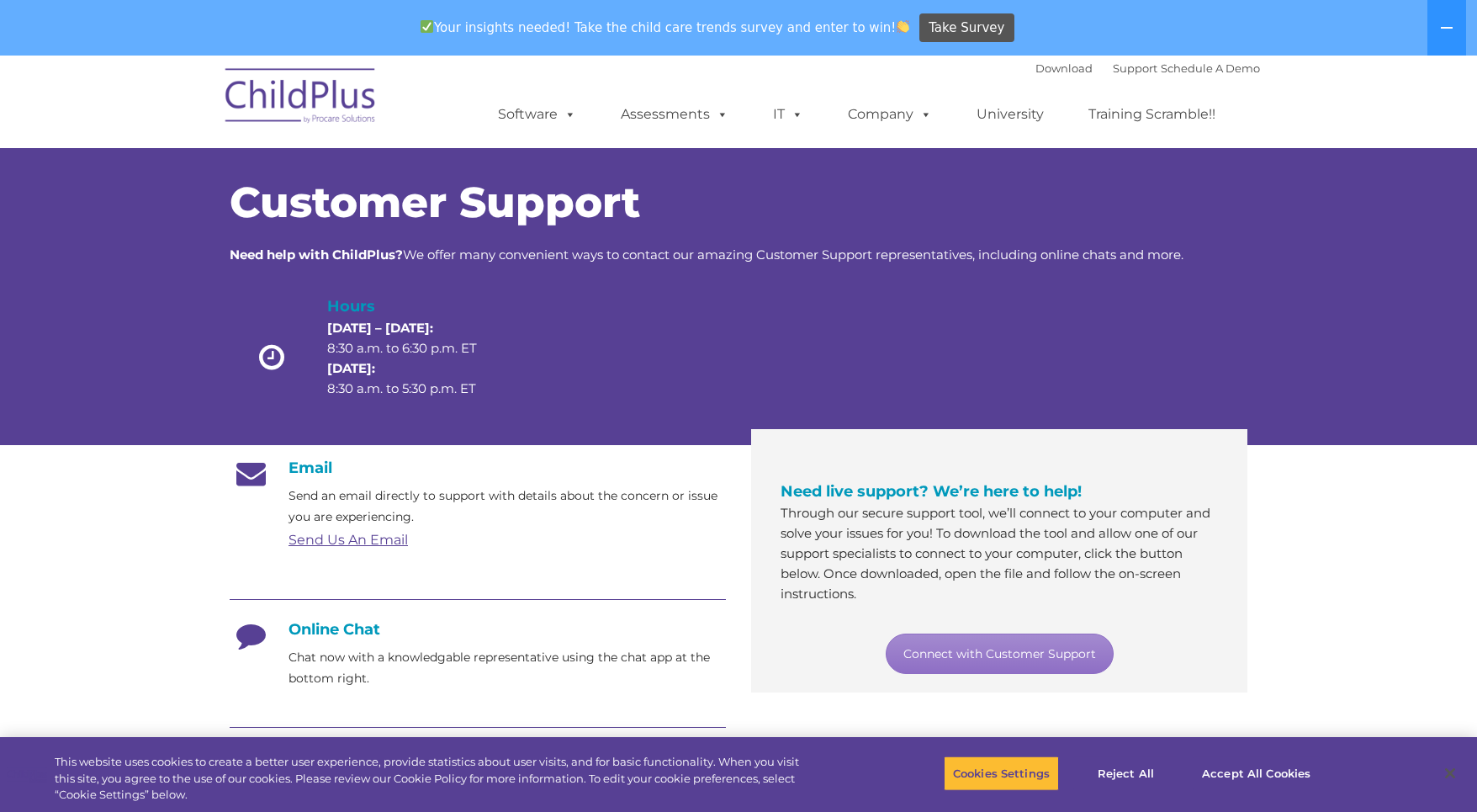  I want to click on span: We offer many convenient ways to contact our amazing Customer Support representatives, including ..., so click(707, 254).